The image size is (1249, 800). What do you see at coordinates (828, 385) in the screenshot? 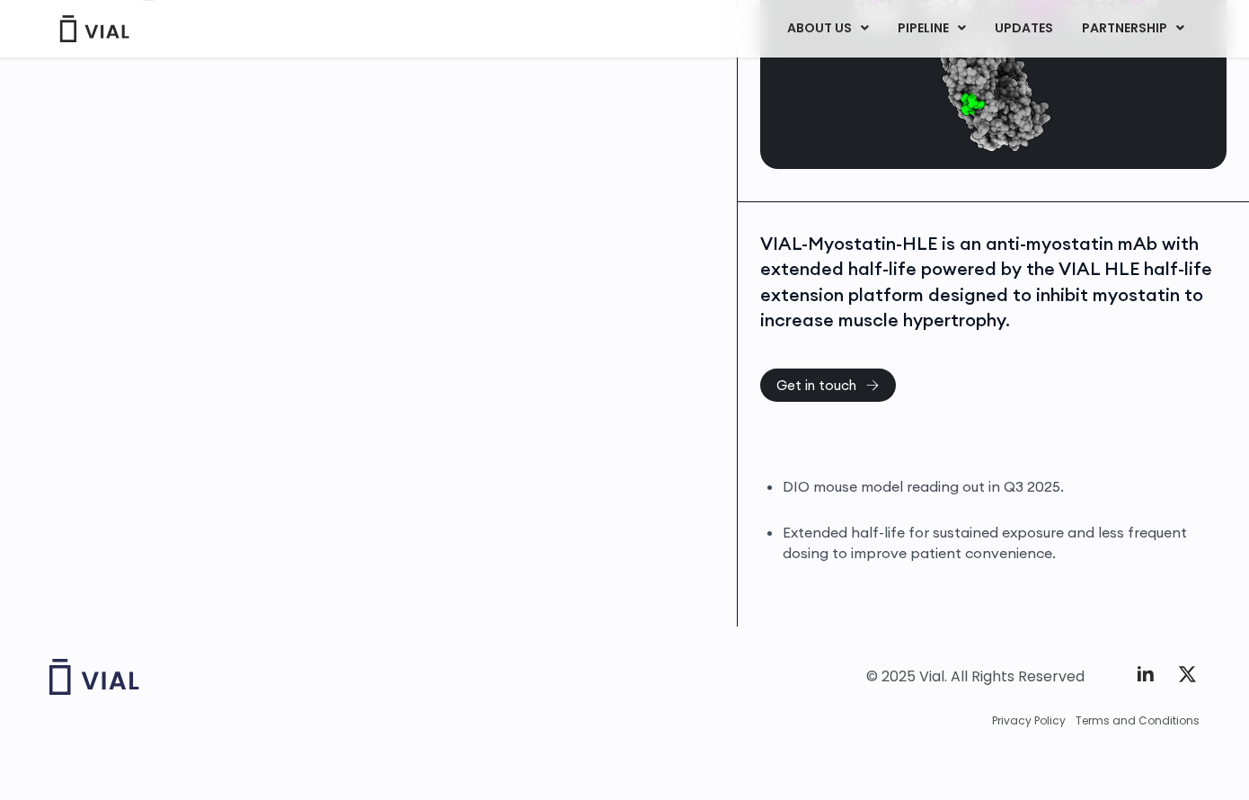
I see `a: Get in touch` at bounding box center [828, 385].